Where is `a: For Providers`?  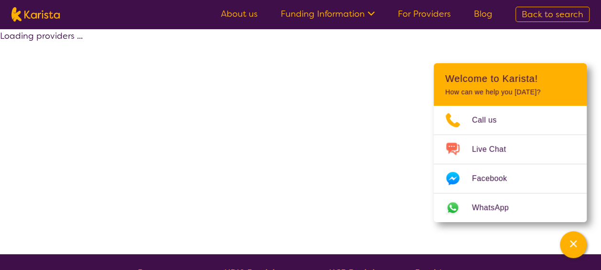
a: For Providers is located at coordinates (424, 14).